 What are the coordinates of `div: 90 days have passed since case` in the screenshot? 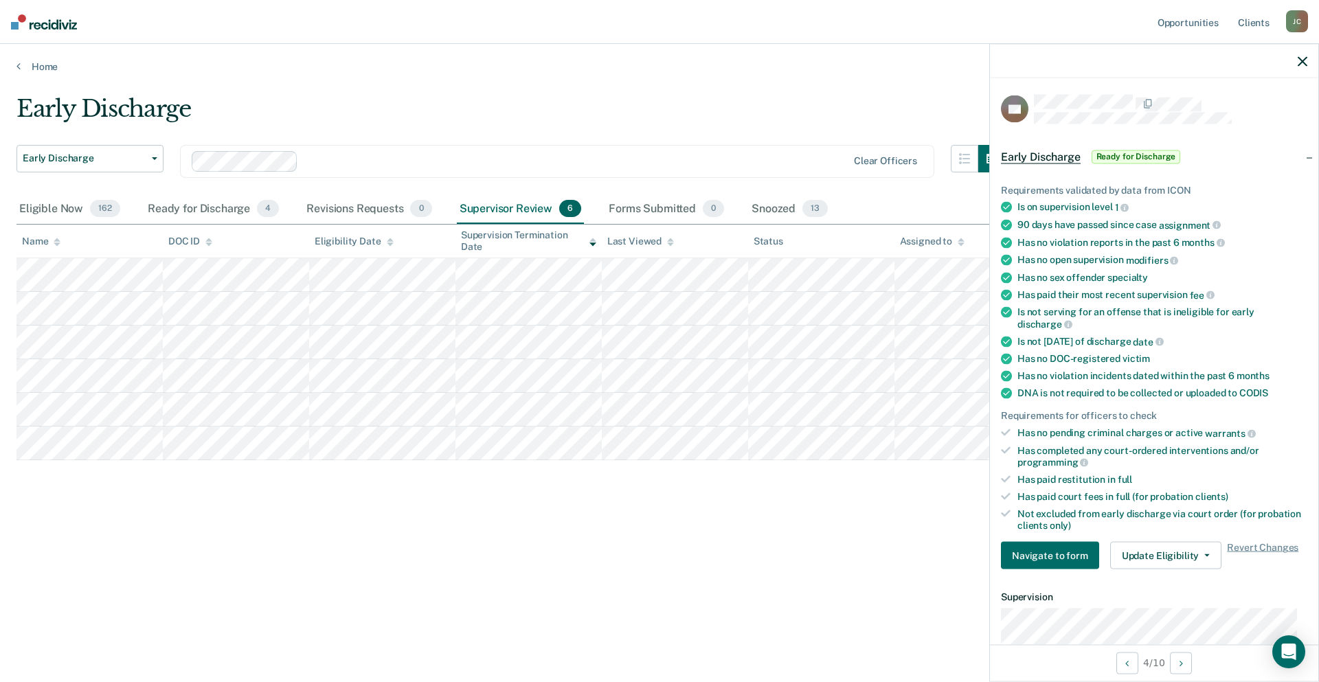 It's located at (1162, 225).